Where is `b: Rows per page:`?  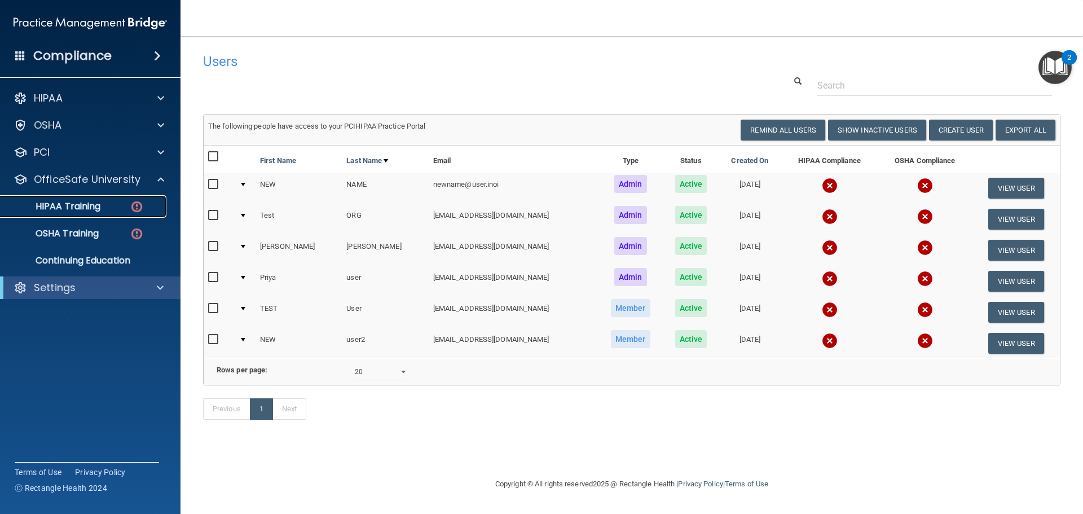
b: Rows per page: is located at coordinates (242, 369).